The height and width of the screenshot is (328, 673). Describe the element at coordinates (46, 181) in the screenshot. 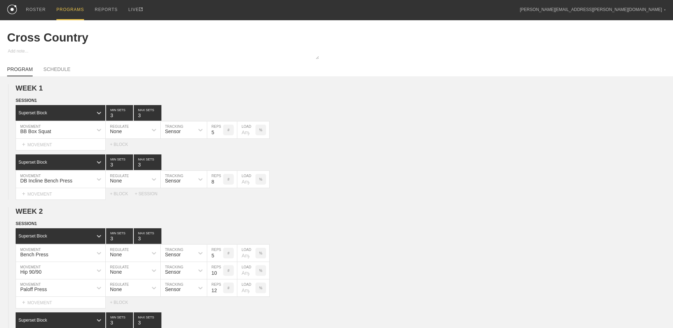

I see `div: DB Incline Bench Press` at that location.